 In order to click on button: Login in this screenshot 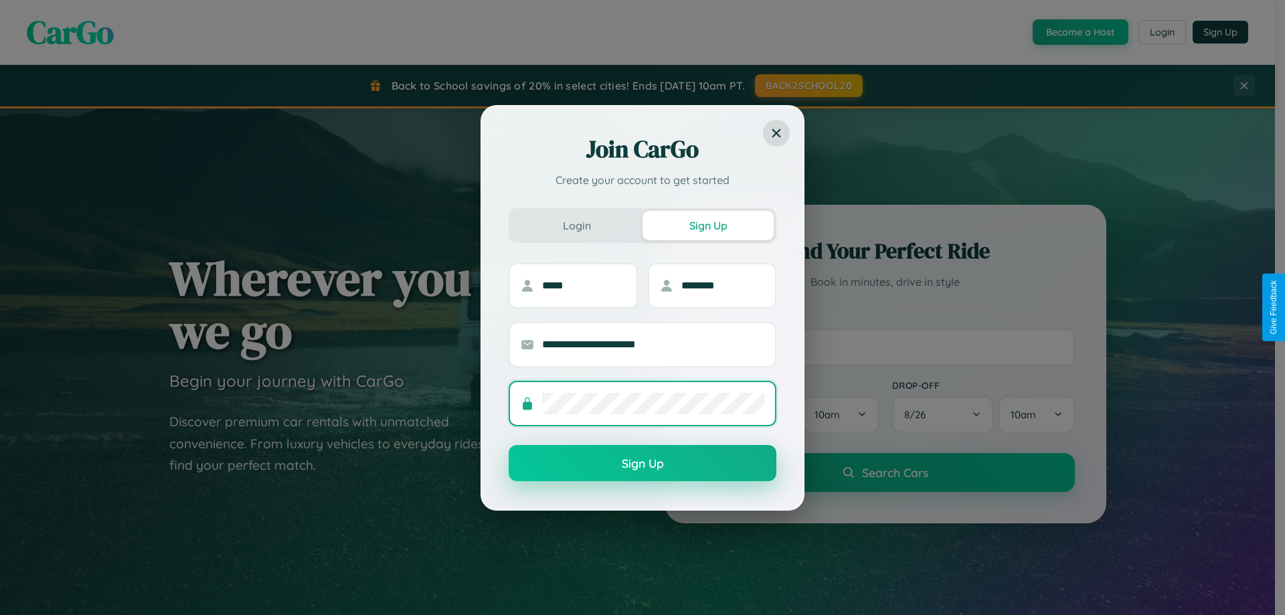, I will do `click(577, 226)`.